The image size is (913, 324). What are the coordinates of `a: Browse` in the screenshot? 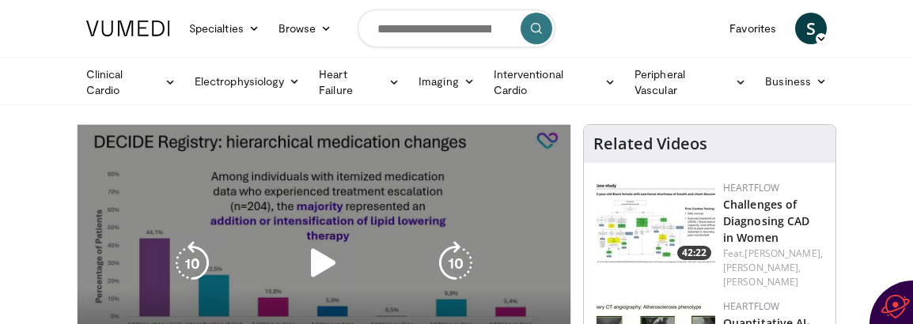 It's located at (305, 28).